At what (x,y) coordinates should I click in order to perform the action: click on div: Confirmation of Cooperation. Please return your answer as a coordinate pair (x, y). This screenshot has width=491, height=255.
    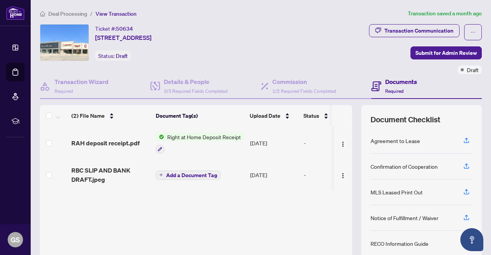
    Looking at the image, I should click on (404, 166).